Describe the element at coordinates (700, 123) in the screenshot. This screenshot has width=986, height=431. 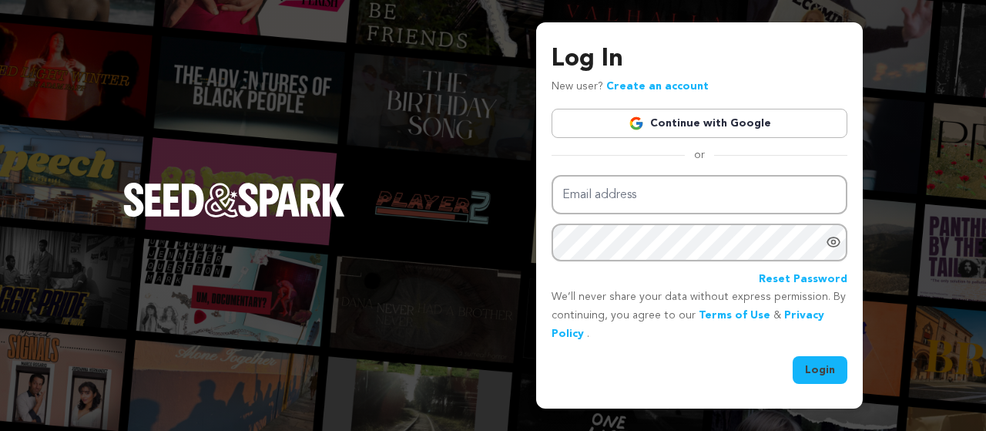
I see `a: Continue with Google` at that location.